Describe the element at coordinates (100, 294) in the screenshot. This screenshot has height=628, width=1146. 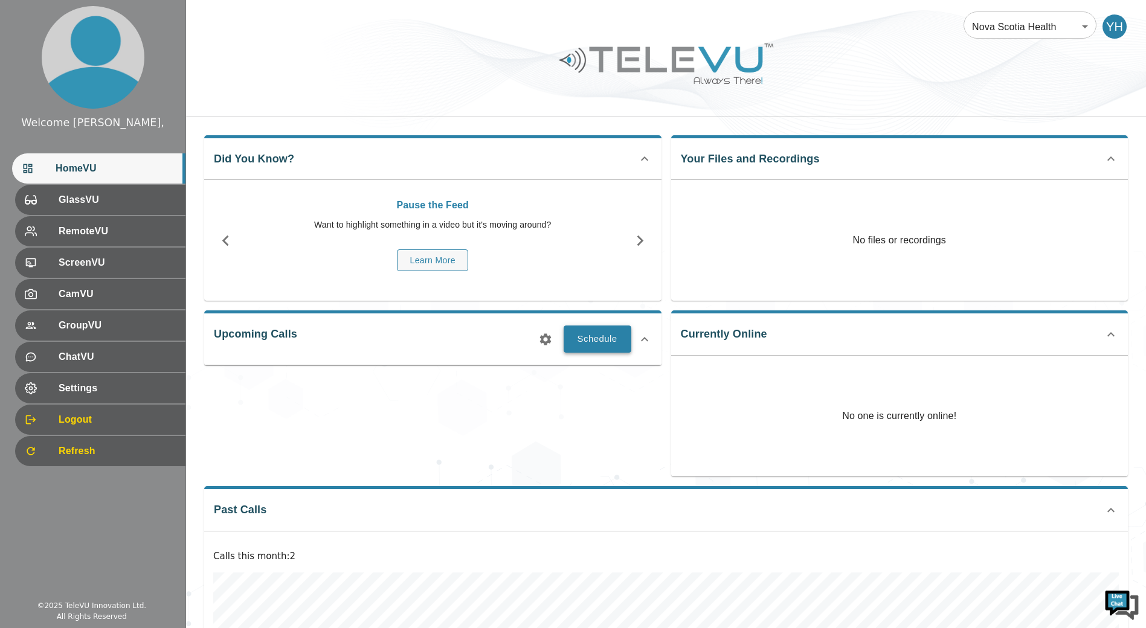
I see `div: CamVU` at that location.